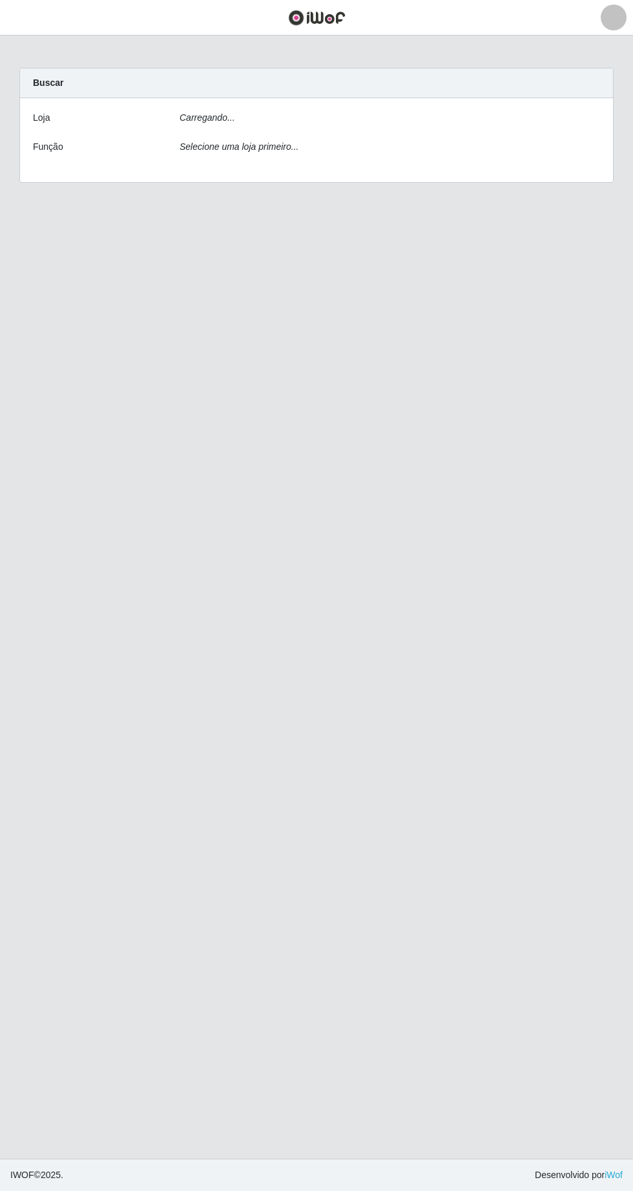 This screenshot has width=633, height=1191. What do you see at coordinates (316, 17) in the screenshot?
I see `img: CoreUI Logo` at bounding box center [316, 17].